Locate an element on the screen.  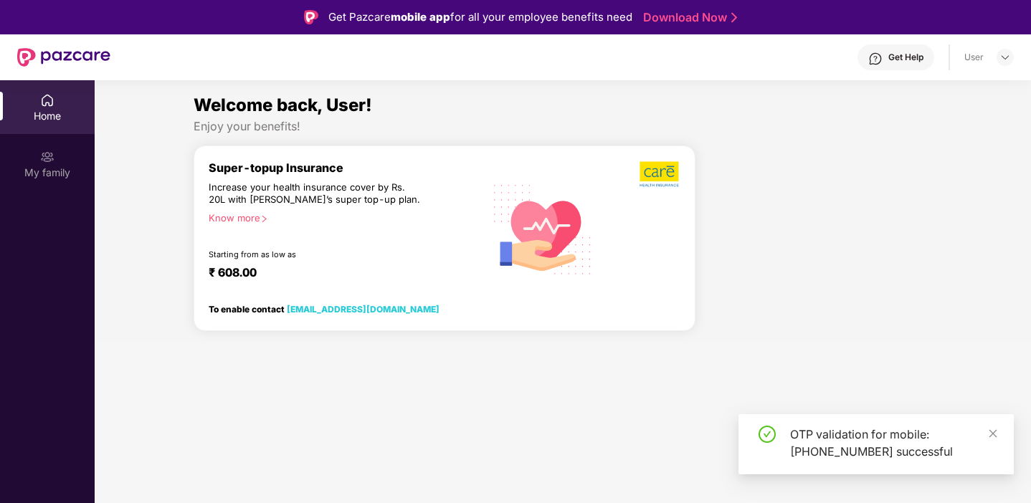
img: svg+xml;base64,PHN2ZyBpZD0iSGVscC0zMngzMiIgeG1sbnM9Imh0dHA6Ly93d3cudzMub3JnLzIwMDAvc3ZnIiB3aWR0aD... is located at coordinates (875, 59).